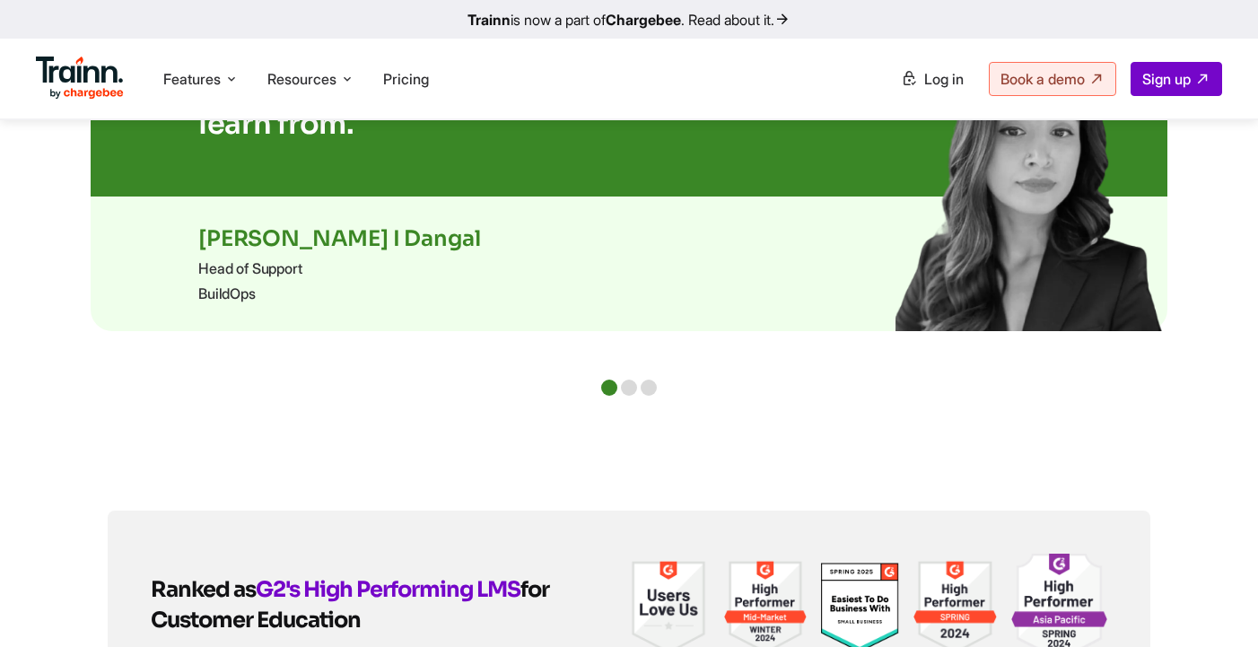  What do you see at coordinates (489, 20) in the screenshot?
I see `b: Trainn` at bounding box center [489, 20].